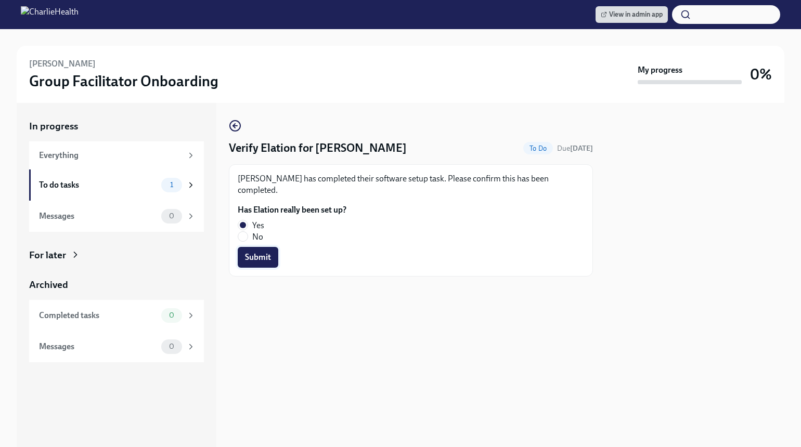  What do you see at coordinates (124, 81) in the screenshot?
I see `h3: Group Facilitator Onboarding` at bounding box center [124, 81].